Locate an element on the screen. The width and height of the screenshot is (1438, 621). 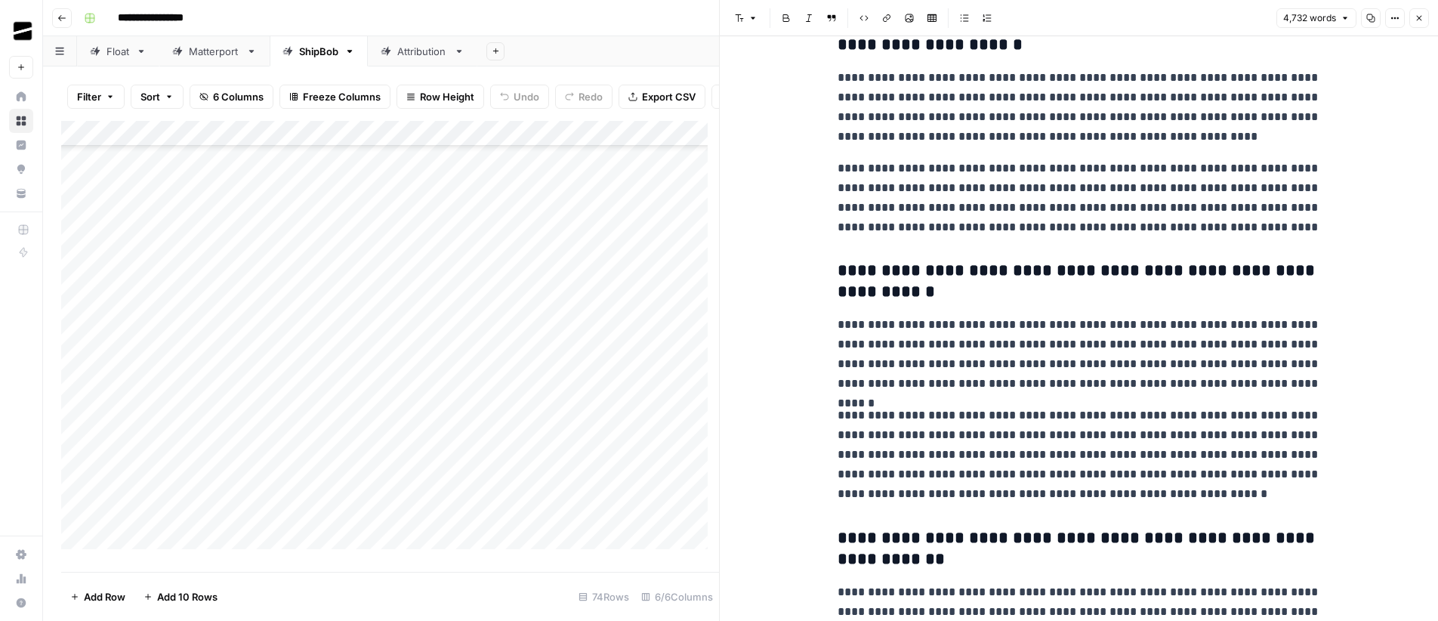
button: Add 10 Rows is located at coordinates (180, 597).